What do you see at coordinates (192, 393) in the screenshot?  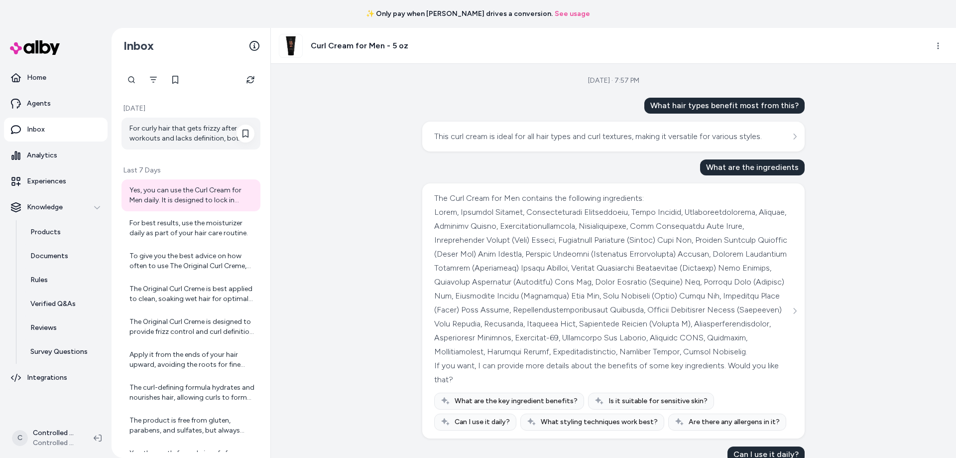 I see `div: The curl-defining formula hydrates and nourishes hair, allowing curls to form naturally while pro...` at bounding box center [192, 393].